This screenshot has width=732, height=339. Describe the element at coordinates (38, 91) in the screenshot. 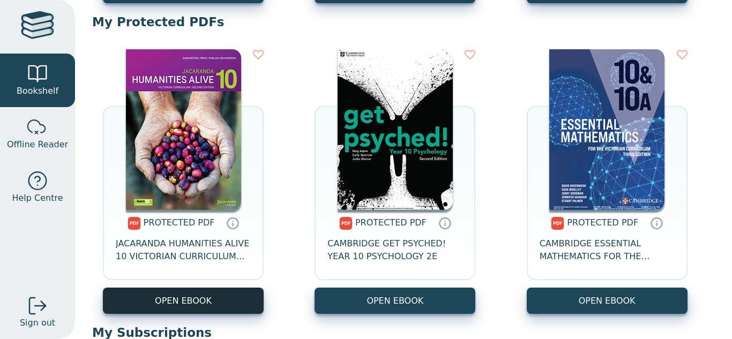

I see `span: Bookshelf` at that location.